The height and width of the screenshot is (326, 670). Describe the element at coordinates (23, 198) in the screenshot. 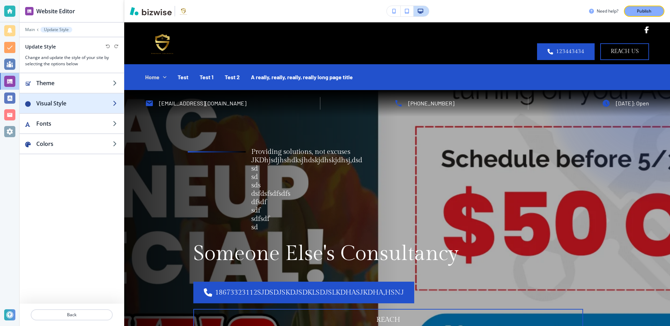

I see `time: 8:00 AM` at that location.